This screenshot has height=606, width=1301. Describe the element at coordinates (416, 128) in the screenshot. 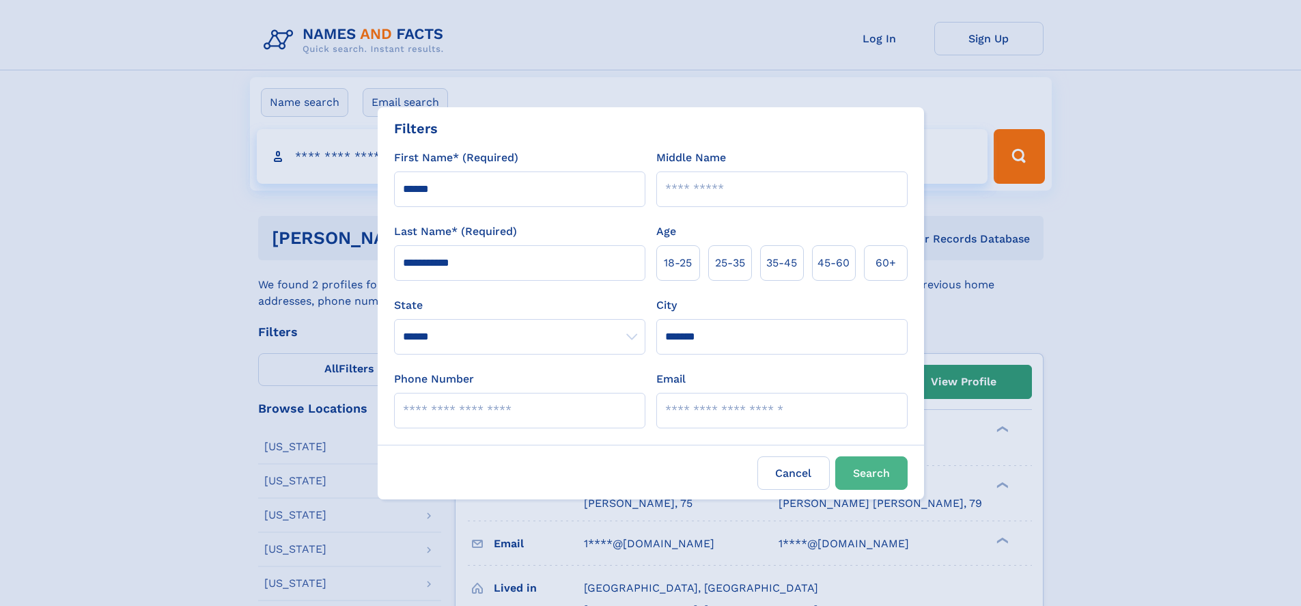

I see `div: Filters` at that location.